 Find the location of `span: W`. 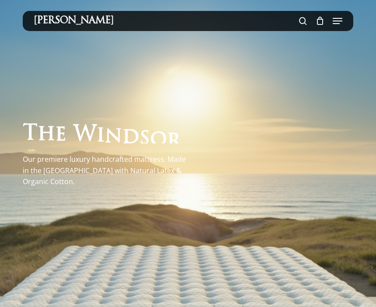

span: W is located at coordinates (85, 136).